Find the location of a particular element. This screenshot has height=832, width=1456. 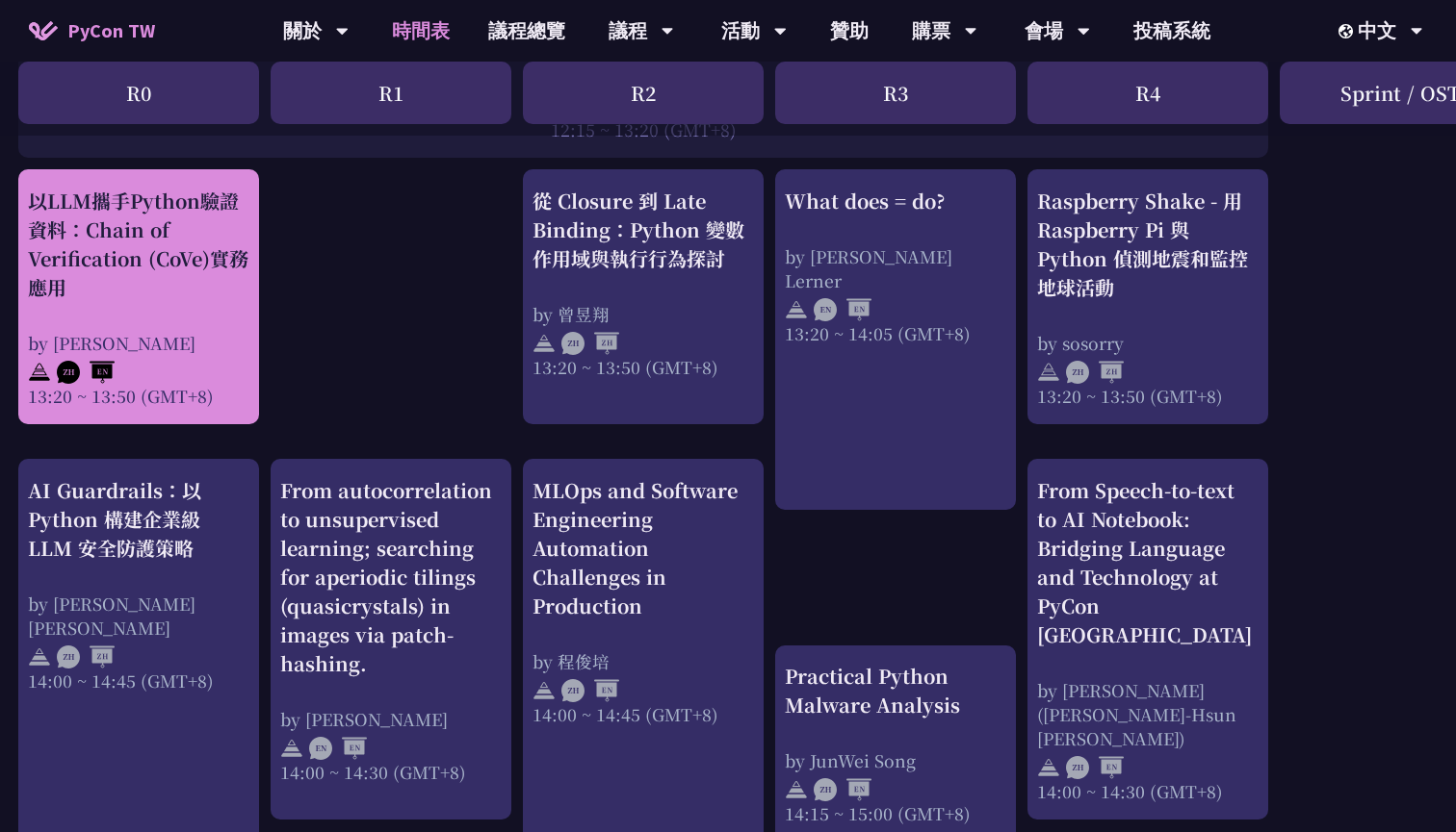

div: AI Guardrails：以 Python 構建企業級 LLM 安全防護策略 is located at coordinates (138, 520).